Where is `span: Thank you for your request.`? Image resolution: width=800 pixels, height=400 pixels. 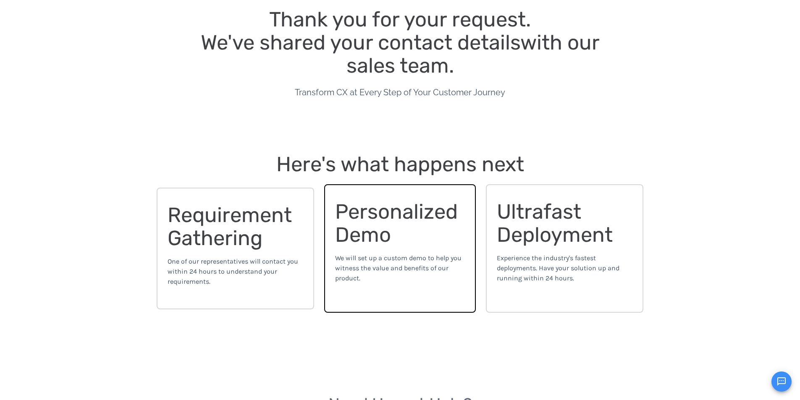
span: Thank you for your request. is located at coordinates (400, 19).